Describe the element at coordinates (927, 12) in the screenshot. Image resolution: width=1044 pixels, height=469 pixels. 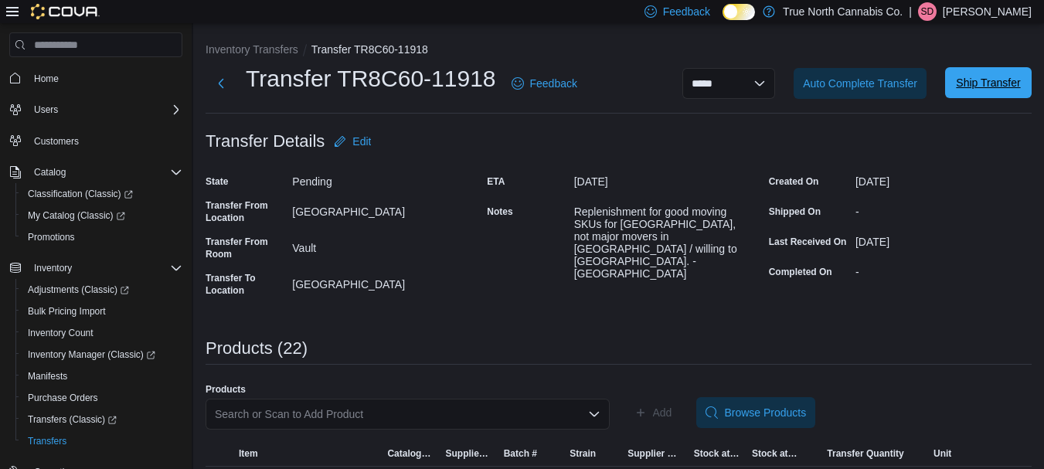
I see `div: Sully Devine` at that location.